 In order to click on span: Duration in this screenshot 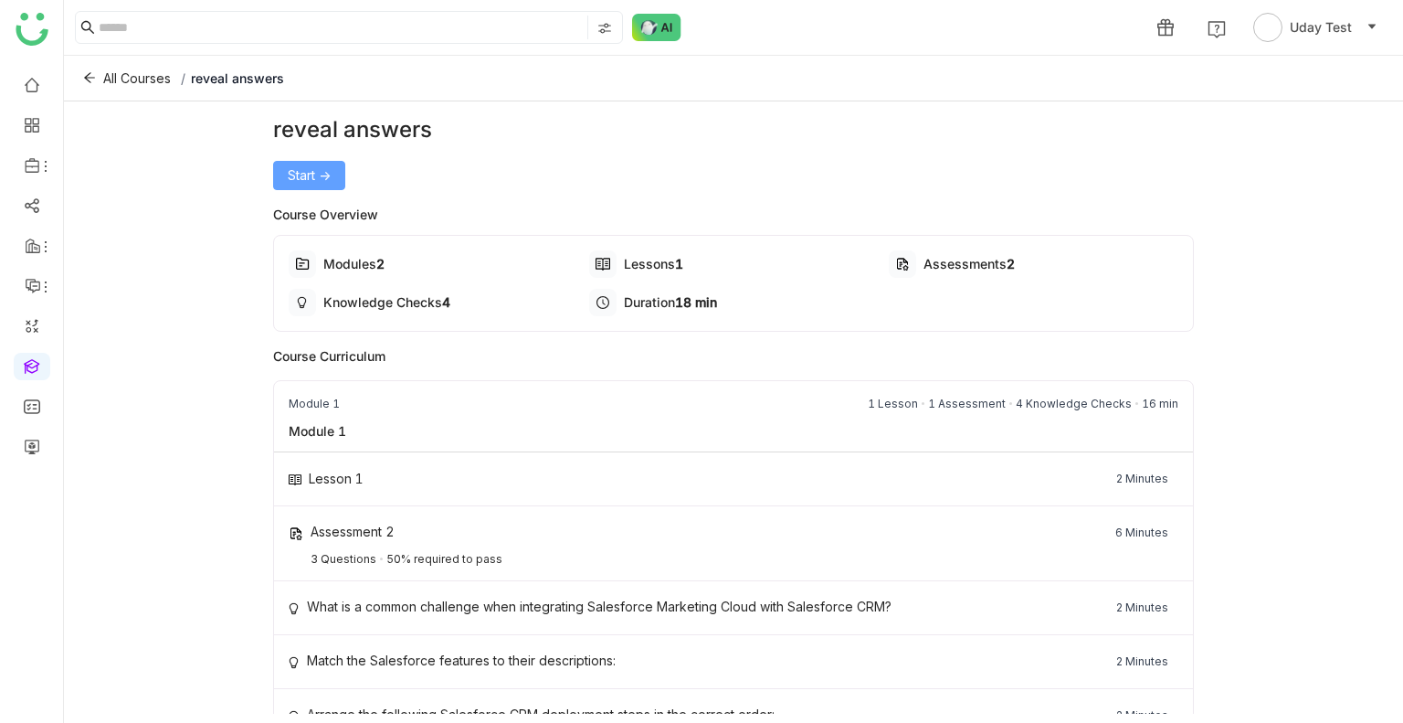, I will do `click(649, 301)`.